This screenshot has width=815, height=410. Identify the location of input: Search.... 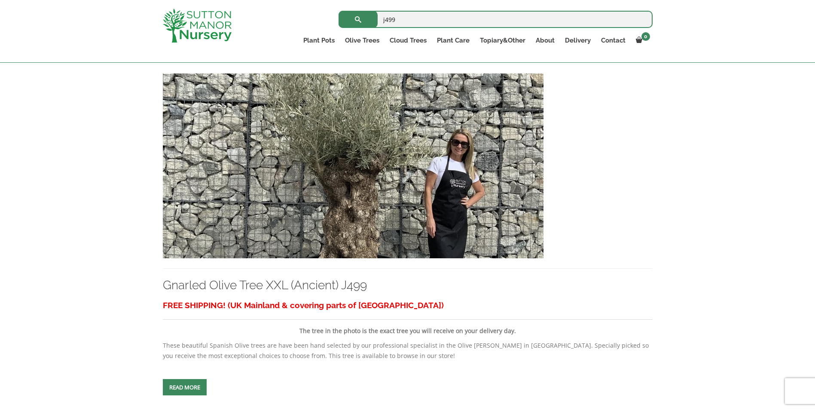
(495, 19).